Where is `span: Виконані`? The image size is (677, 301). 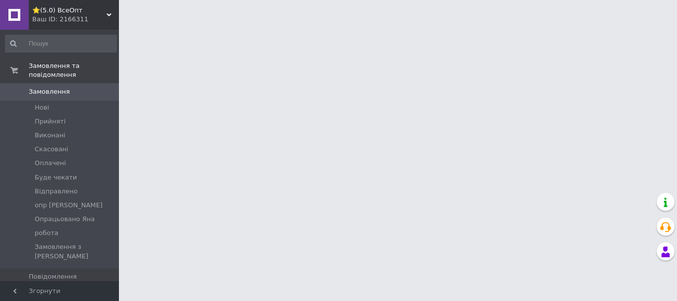
span: Виконані is located at coordinates (50, 135).